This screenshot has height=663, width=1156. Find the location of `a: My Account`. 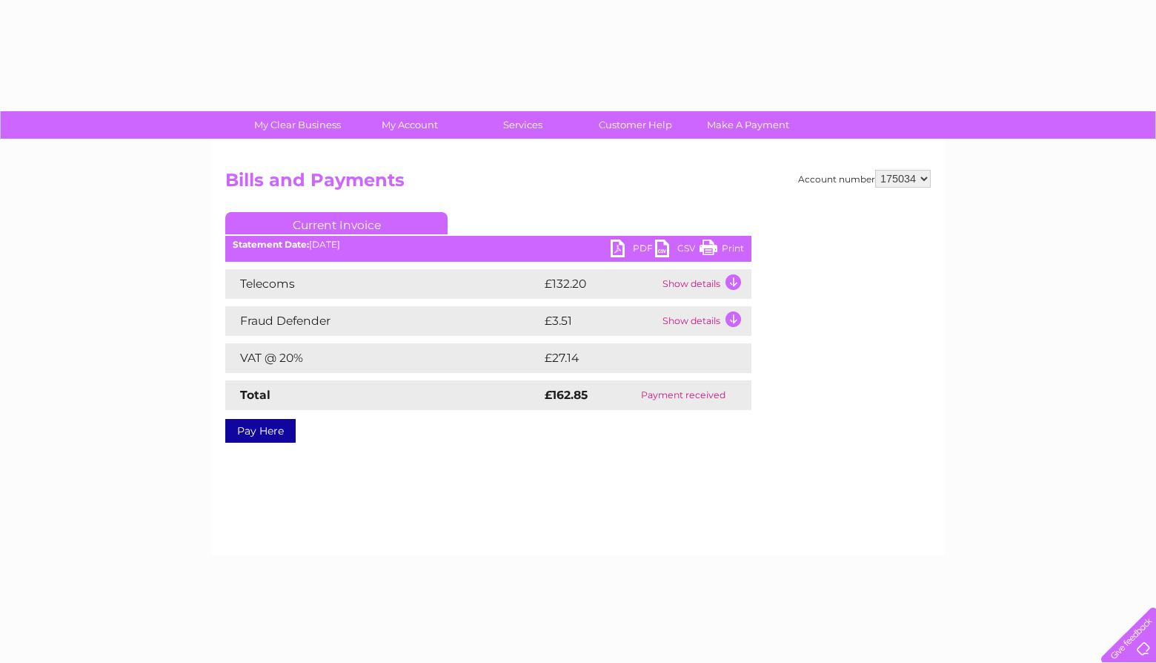

a: My Account is located at coordinates (410, 125).